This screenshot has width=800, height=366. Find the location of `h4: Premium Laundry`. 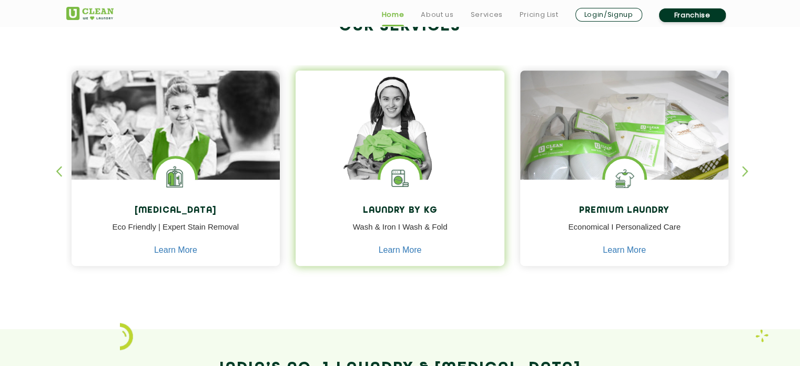

h4: Premium Laundry is located at coordinates (625, 210).